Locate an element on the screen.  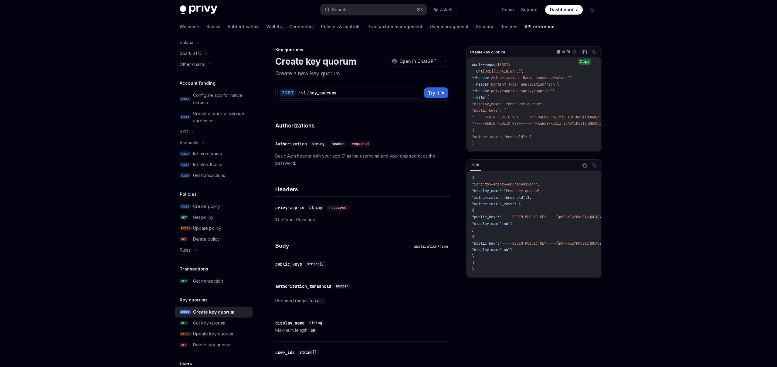
a: POSTConfigure app for native onramp is located at coordinates (214, 99).